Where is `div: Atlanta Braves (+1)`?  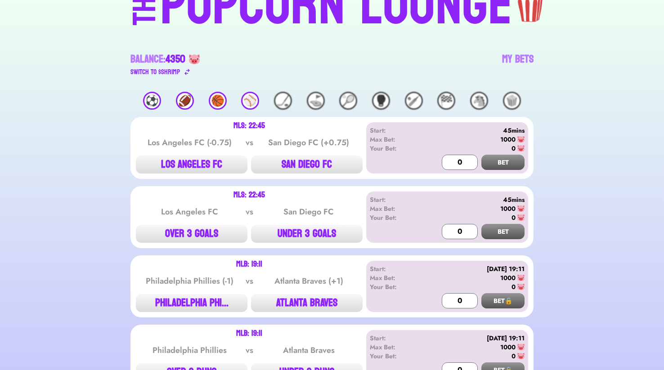 div: Atlanta Braves (+1) is located at coordinates (309, 281).